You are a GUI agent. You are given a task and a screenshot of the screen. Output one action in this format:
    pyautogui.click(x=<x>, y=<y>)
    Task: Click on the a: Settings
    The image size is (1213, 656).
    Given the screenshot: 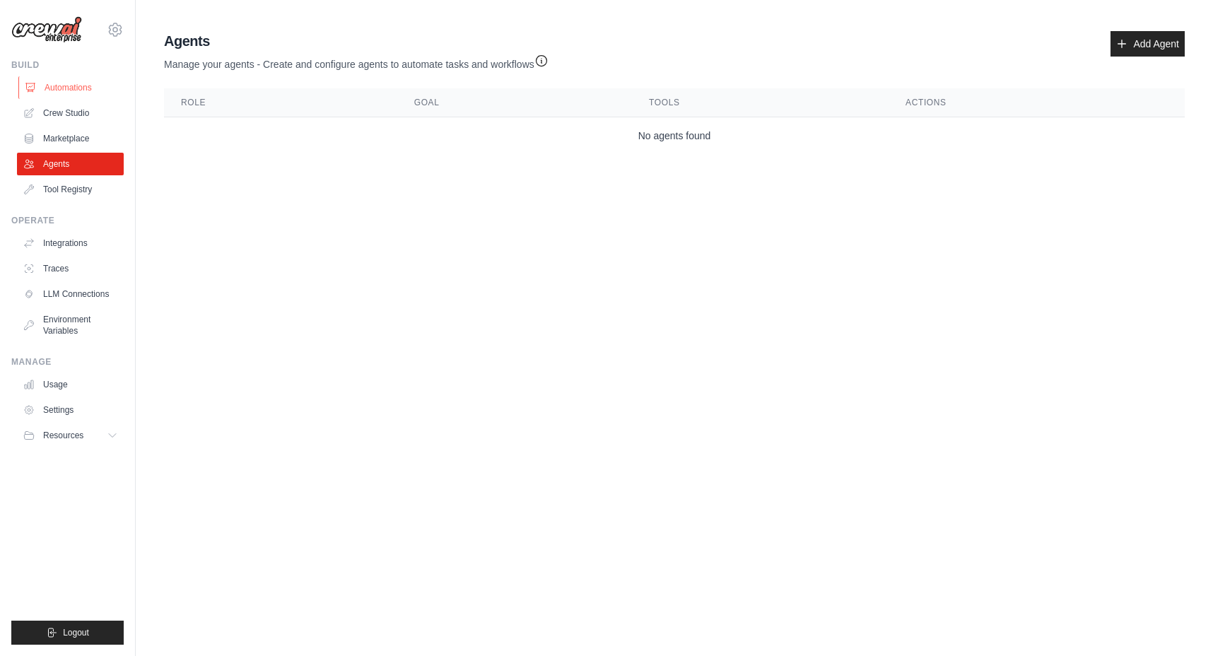 What is the action you would take?
    pyautogui.click(x=70, y=410)
    